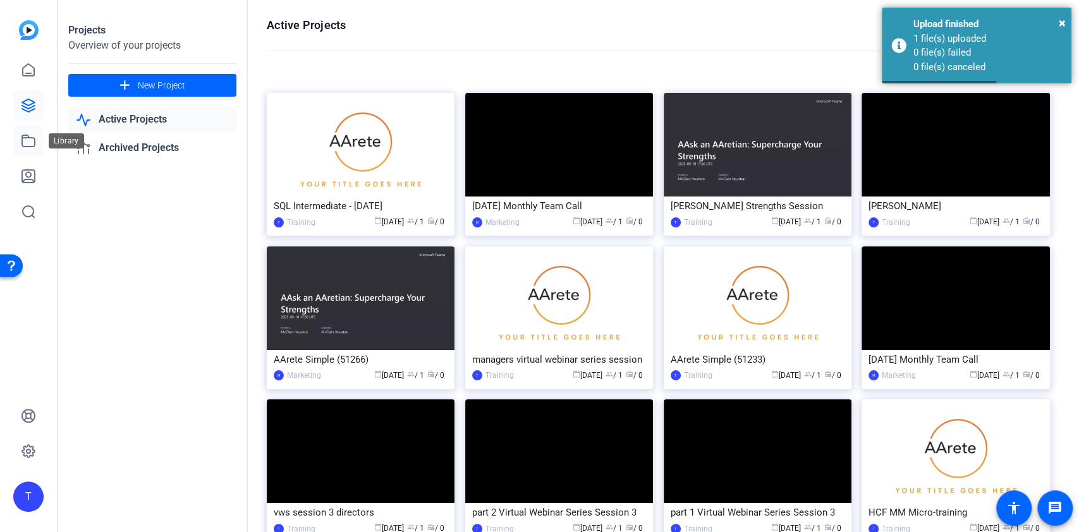 This screenshot has height=532, width=1079. What do you see at coordinates (1062, 23) in the screenshot?
I see `button: Close` at bounding box center [1062, 23].